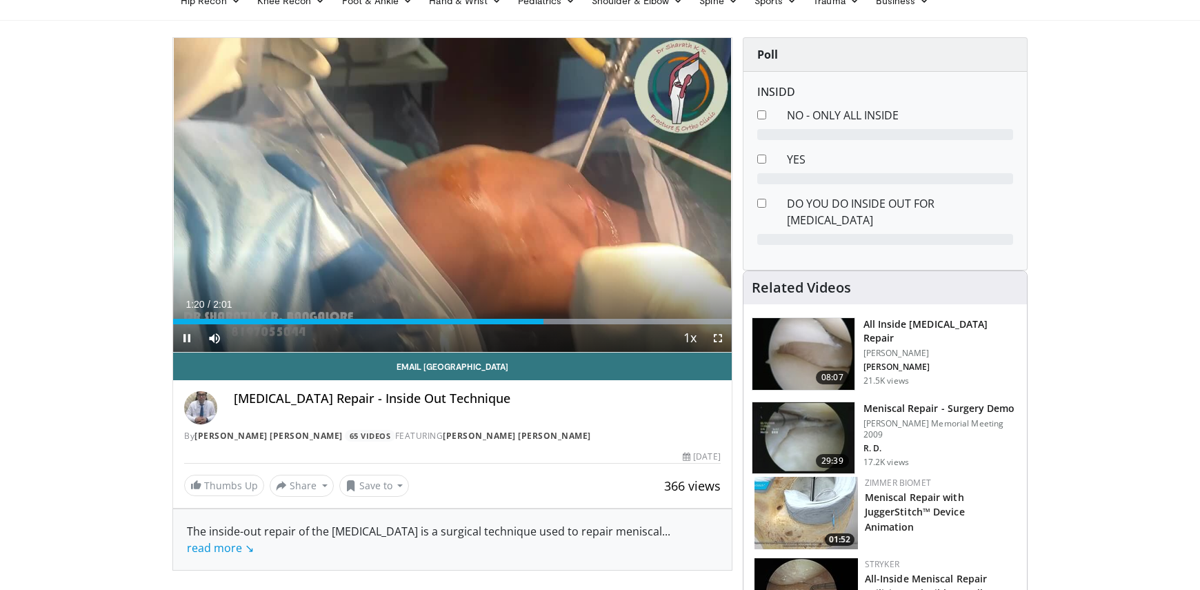  What do you see at coordinates (374, 485) in the screenshot?
I see `button: Save to` at bounding box center [374, 485].